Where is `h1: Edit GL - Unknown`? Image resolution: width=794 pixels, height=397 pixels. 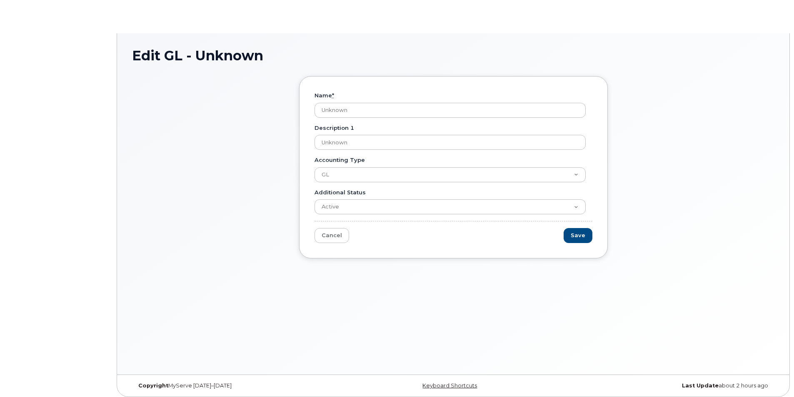 h1: Edit GL - Unknown is located at coordinates (453, 55).